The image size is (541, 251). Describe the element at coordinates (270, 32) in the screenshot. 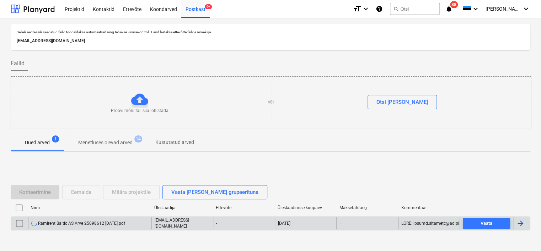

I see `p: Sellele aadressile saadetud failid töödeldakse automaatselt ning tehakse viirusekontroll. Failid ...` at that location.